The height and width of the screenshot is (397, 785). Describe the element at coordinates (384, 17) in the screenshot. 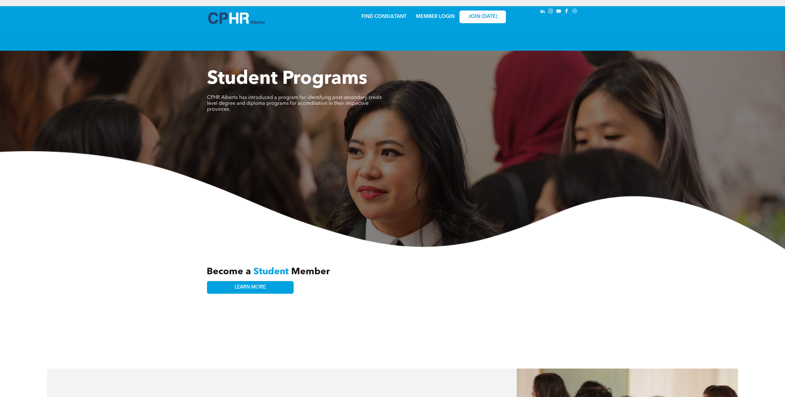

I see `a: FIND CONSULTANT` at that location.